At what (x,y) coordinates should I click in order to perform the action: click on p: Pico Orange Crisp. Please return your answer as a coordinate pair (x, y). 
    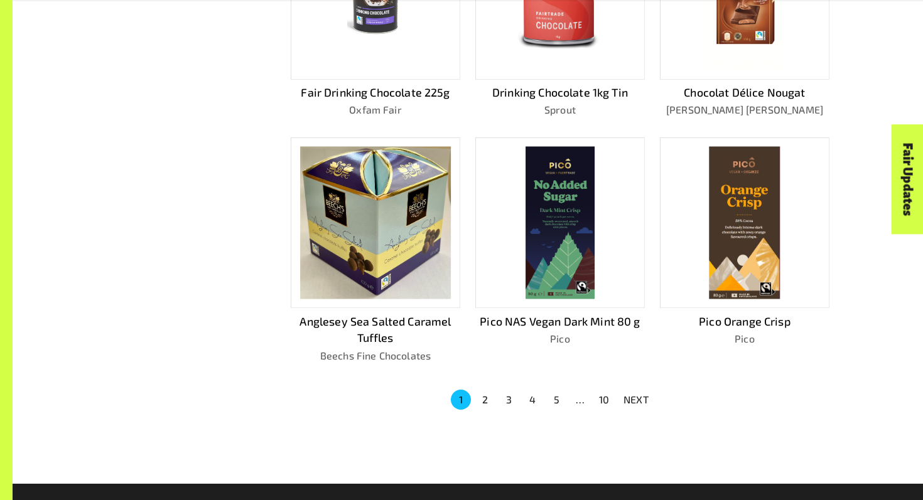
    Looking at the image, I should click on (745, 321).